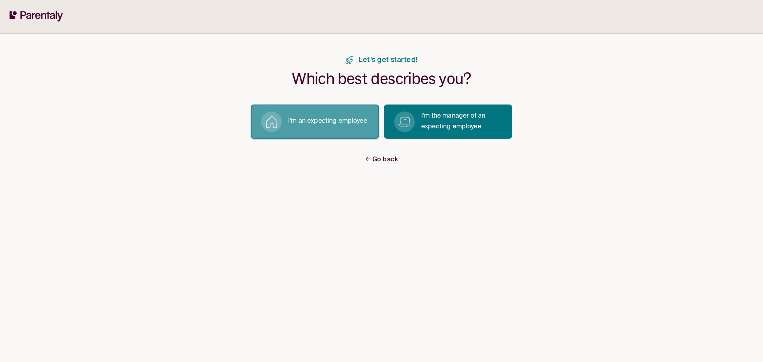 This screenshot has width=763, height=362. Describe the element at coordinates (315, 122) in the screenshot. I see `button: I’m an expecting employee` at that location.